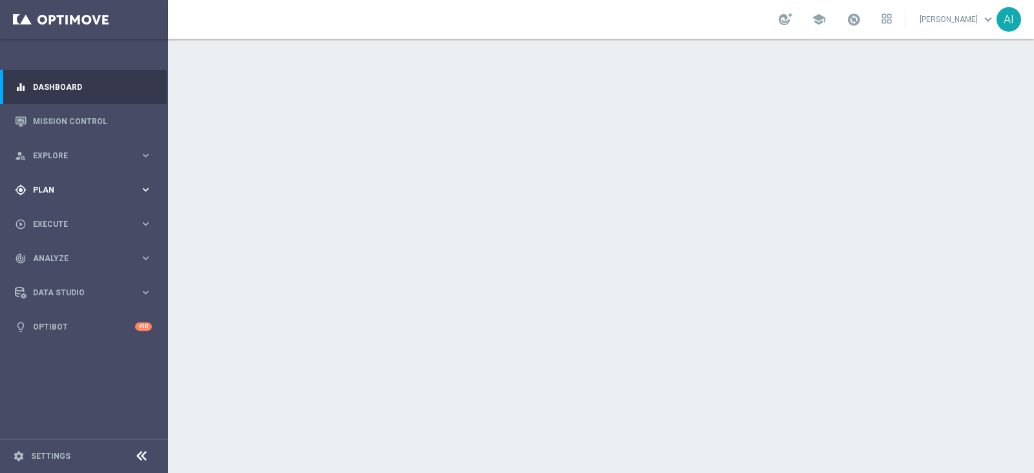  Describe the element at coordinates (83, 87) in the screenshot. I see `div: Dashboard` at that location.